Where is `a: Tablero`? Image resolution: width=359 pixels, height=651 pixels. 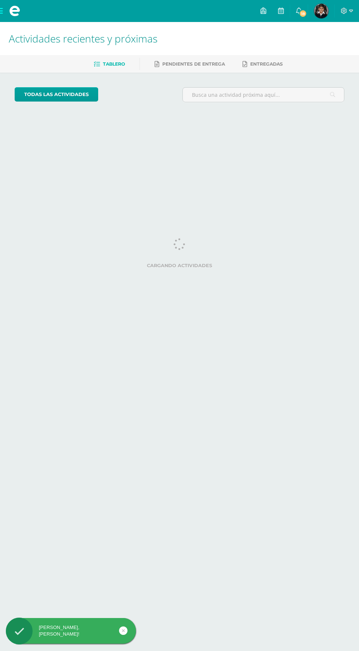
a: Tablero is located at coordinates (109, 64).